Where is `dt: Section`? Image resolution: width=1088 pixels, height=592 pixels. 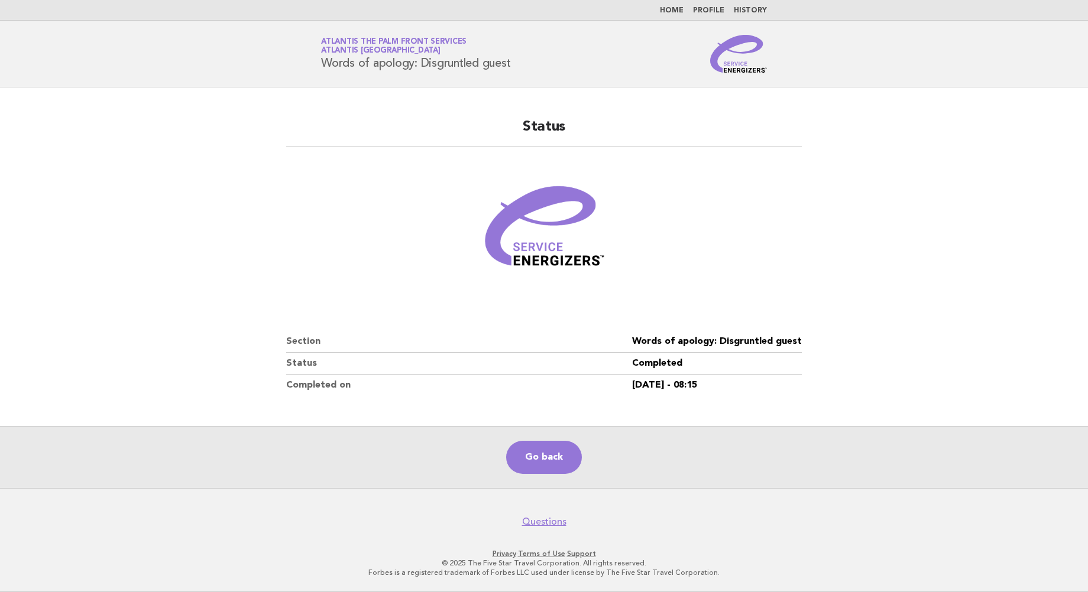
dt: Section is located at coordinates (459, 342).